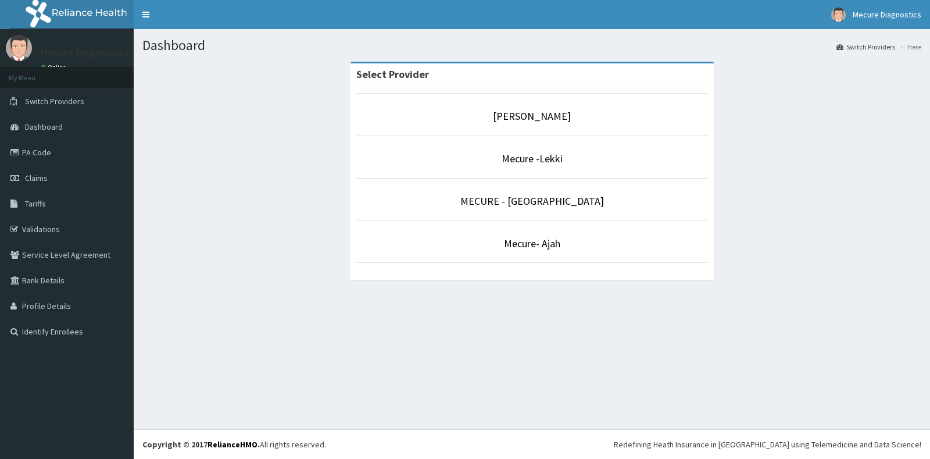  What do you see at coordinates (532, 443) in the screenshot?
I see `footer: All rights reserved.` at bounding box center [532, 443].